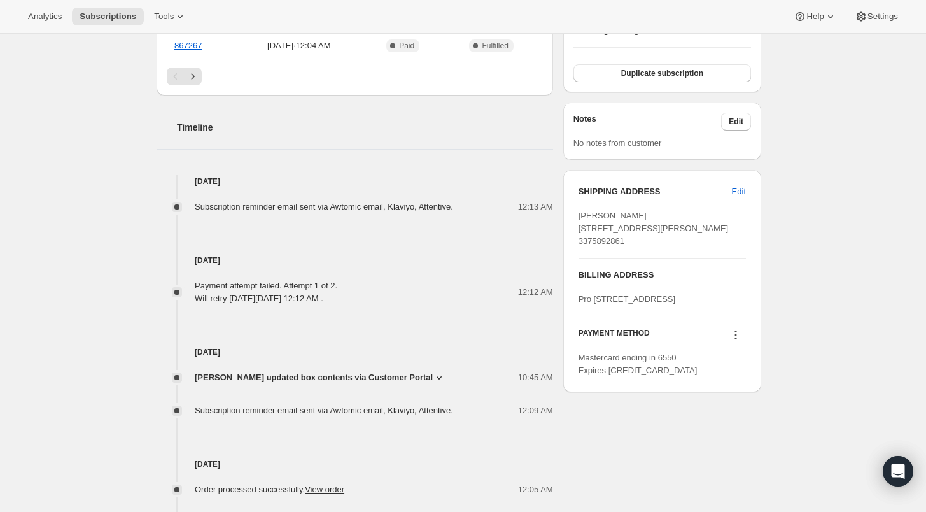 The height and width of the screenshot is (512, 926). Describe the element at coordinates (618, 143) in the screenshot. I see `span: No notes from customer` at that location.